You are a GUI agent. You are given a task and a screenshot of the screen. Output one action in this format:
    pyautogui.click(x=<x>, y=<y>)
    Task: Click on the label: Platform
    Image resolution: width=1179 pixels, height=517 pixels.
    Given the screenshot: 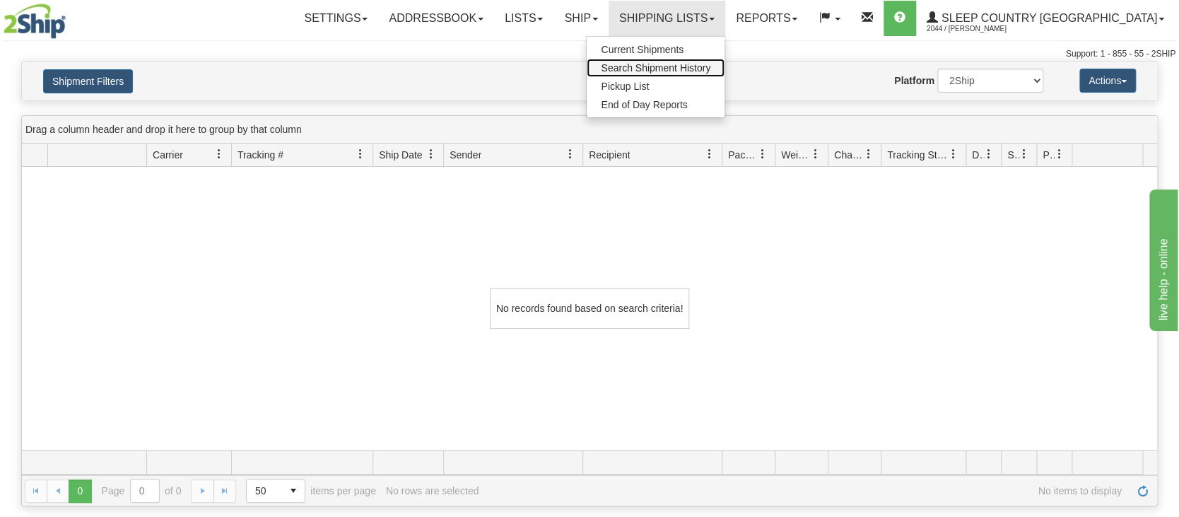 What is the action you would take?
    pyautogui.click(x=914, y=81)
    